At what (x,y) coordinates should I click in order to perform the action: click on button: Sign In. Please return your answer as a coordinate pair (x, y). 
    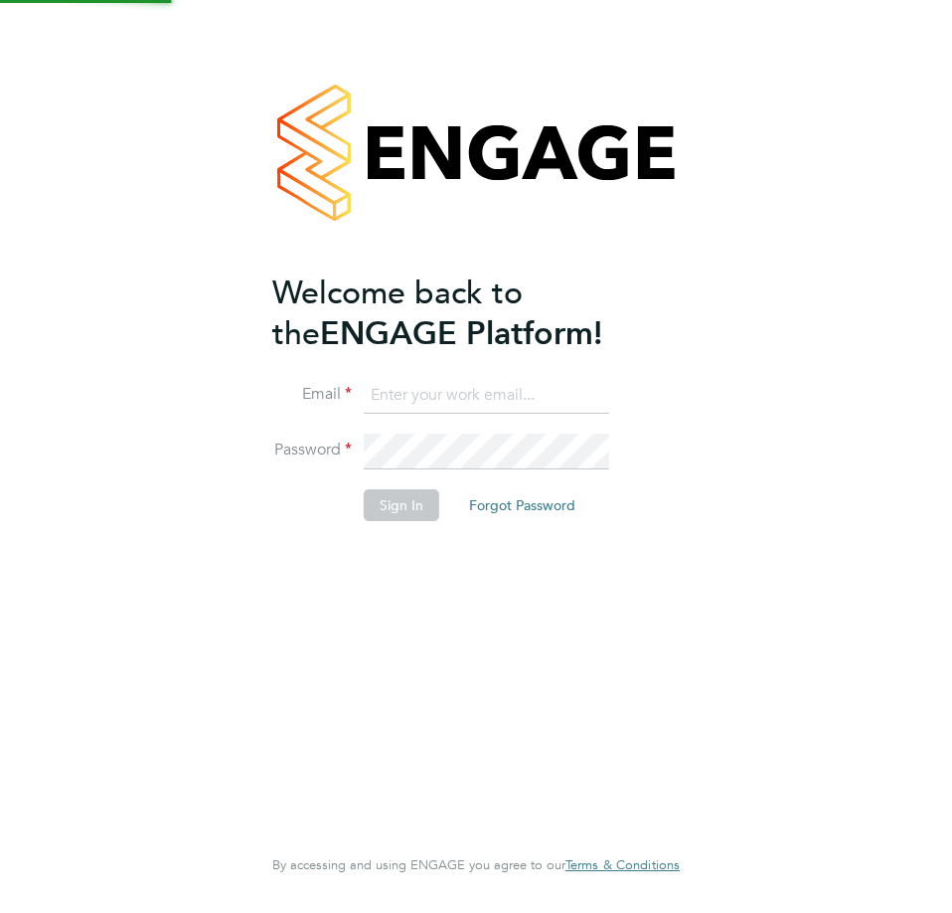
    Looking at the image, I should click on (402, 505).